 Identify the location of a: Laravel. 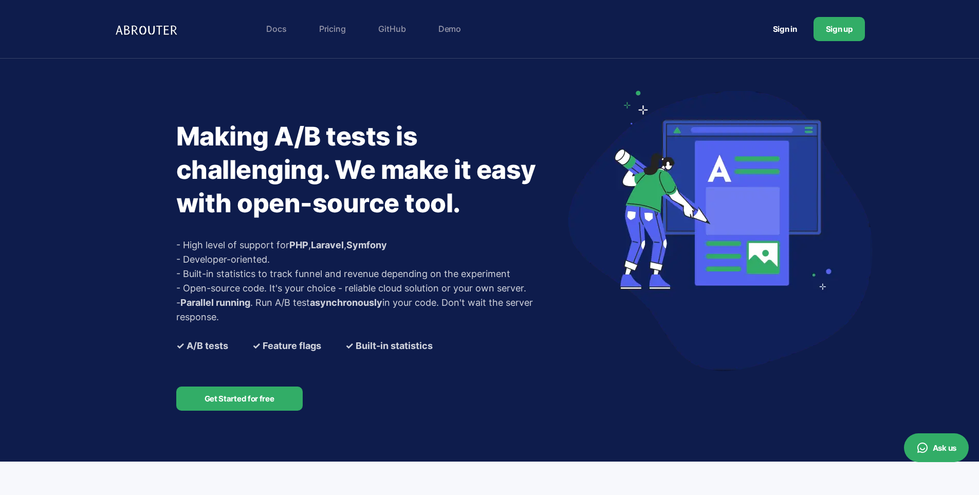
(327, 245).